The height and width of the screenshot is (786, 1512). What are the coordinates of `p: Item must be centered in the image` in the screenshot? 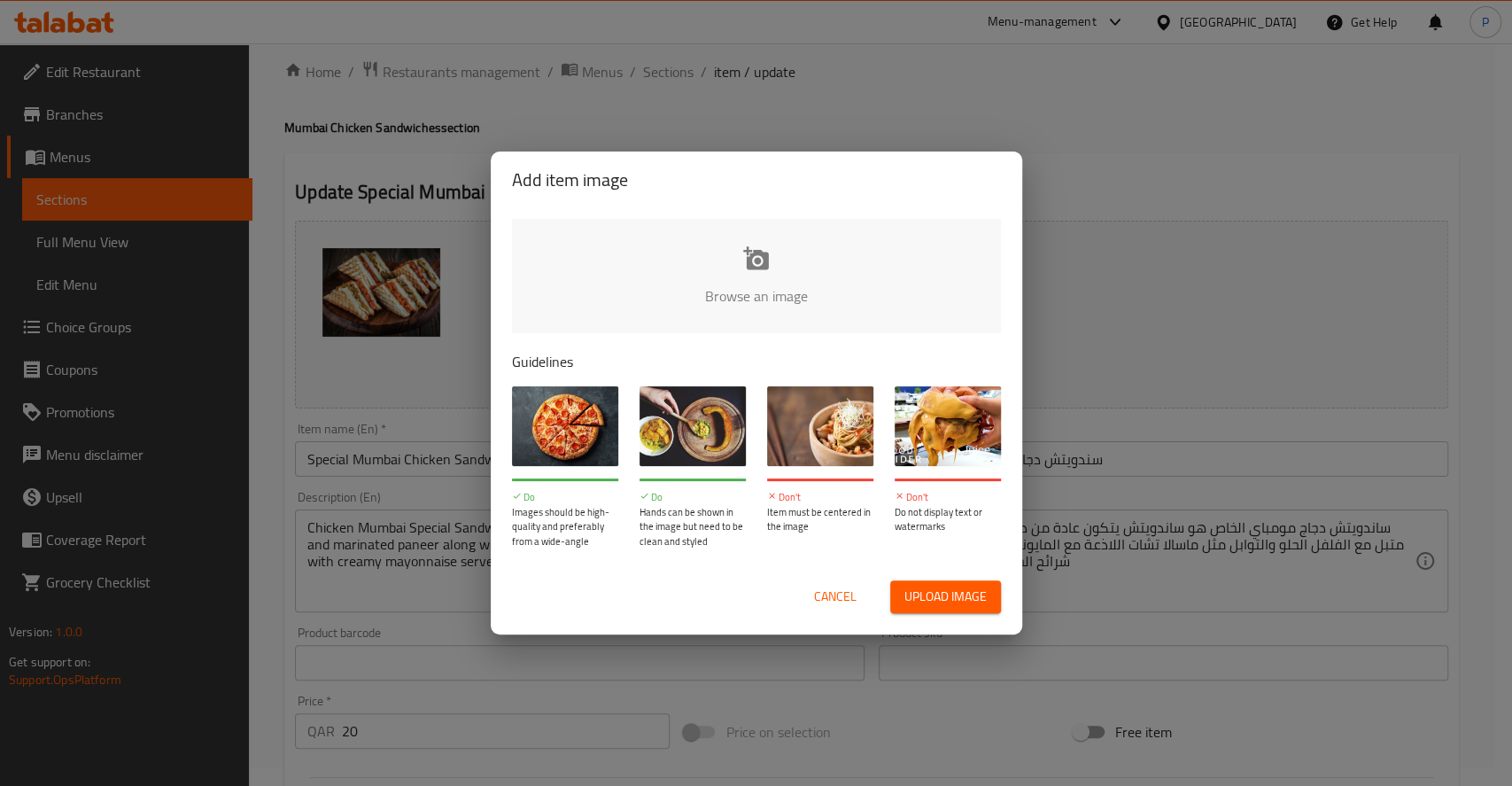 It's located at (820, 519).